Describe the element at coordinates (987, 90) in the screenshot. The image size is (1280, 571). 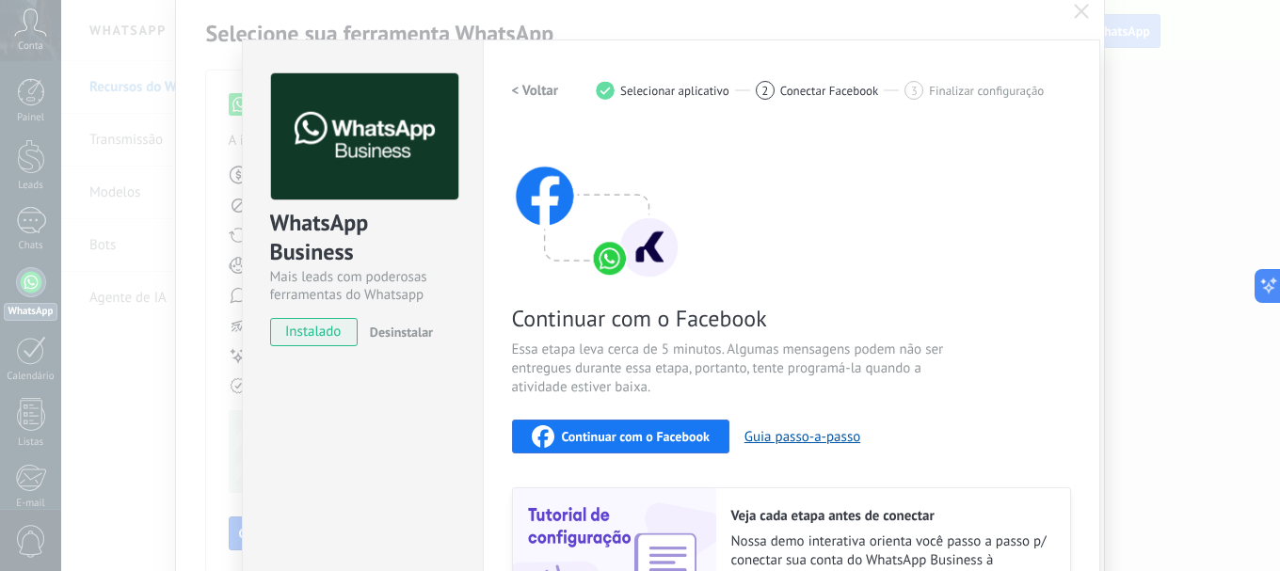
I see `span: Finalizar configuração` at that location.